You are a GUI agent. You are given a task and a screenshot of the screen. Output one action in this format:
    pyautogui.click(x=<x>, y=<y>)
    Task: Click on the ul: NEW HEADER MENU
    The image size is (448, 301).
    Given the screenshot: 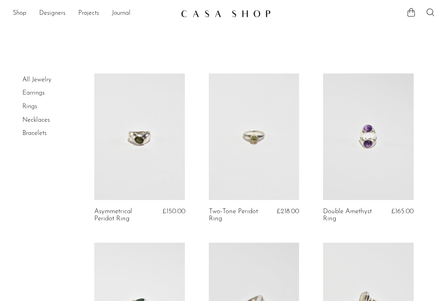 What is the action you would take?
    pyautogui.click(x=93, y=14)
    